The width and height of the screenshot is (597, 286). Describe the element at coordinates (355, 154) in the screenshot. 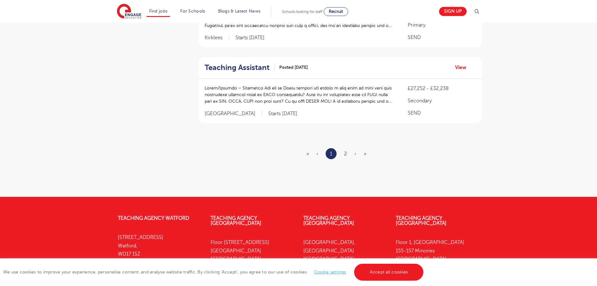

I see `a: Next` at that location.